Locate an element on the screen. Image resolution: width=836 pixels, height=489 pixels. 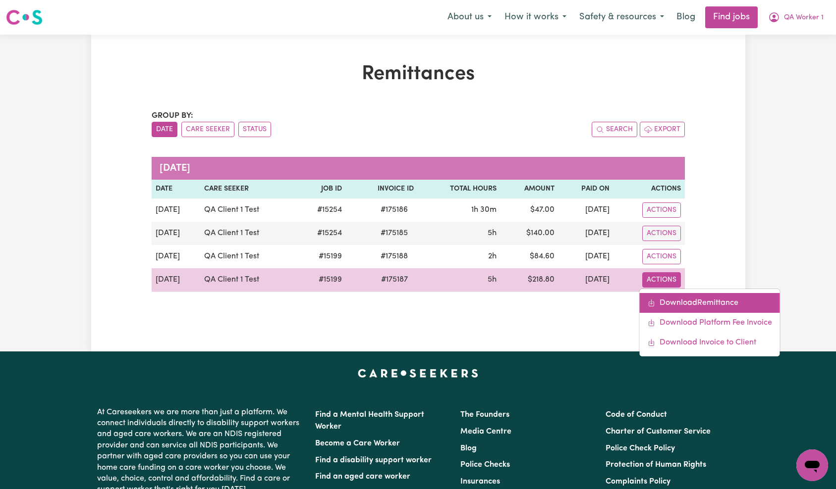
a: The Founders is located at coordinates (485, 415).